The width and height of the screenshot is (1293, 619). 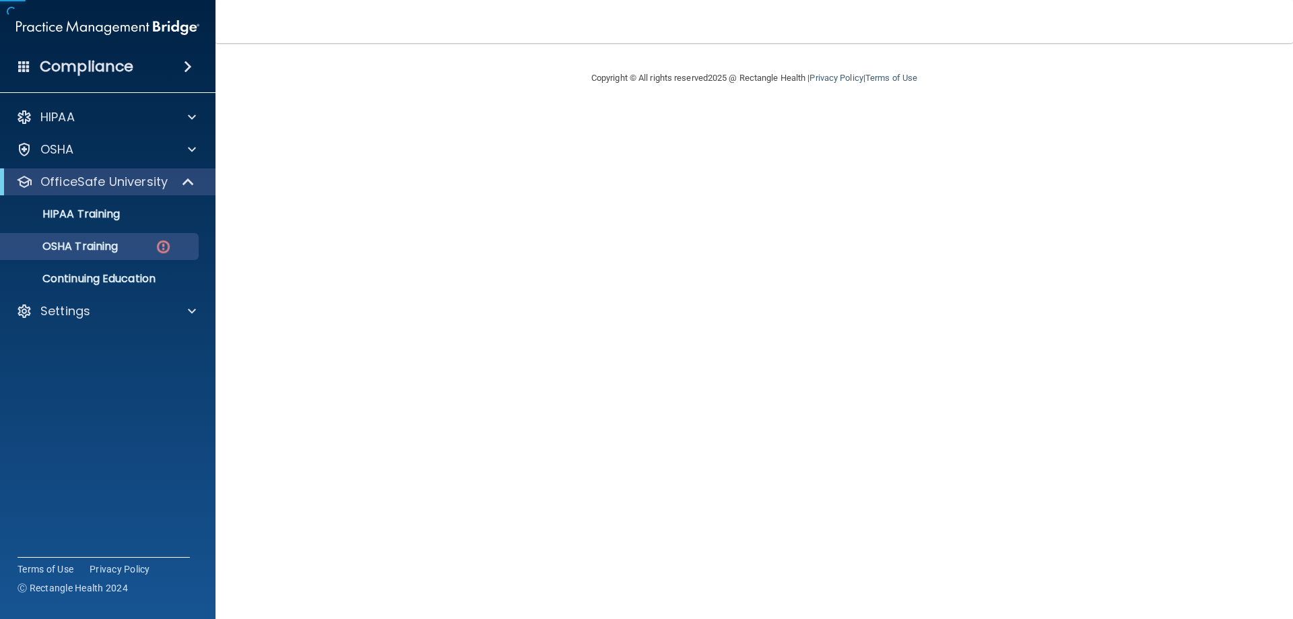 I want to click on p: Continuing Education, so click(x=100, y=279).